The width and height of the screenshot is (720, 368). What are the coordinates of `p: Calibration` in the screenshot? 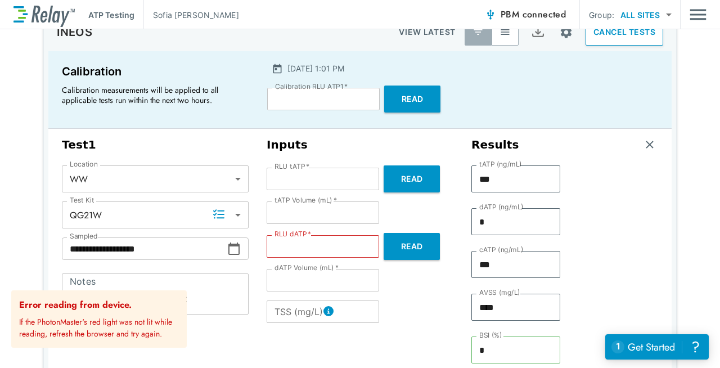 It's located at (154, 71).